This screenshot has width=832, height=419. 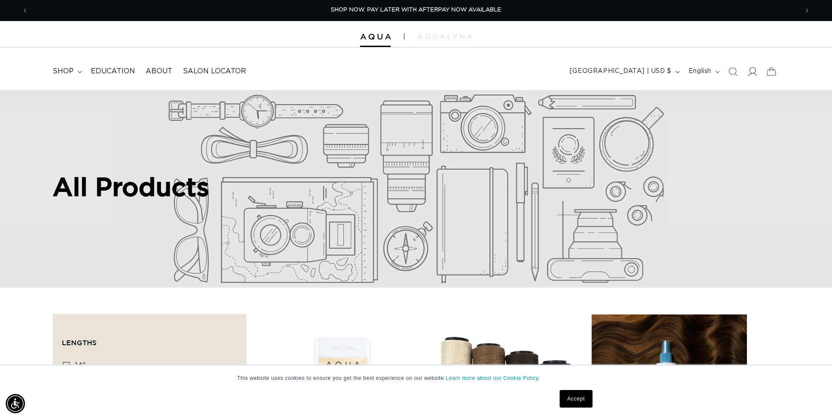 I want to click on p: This website uses cookies to ensure you get the best experience on our website., so click(x=416, y=378).